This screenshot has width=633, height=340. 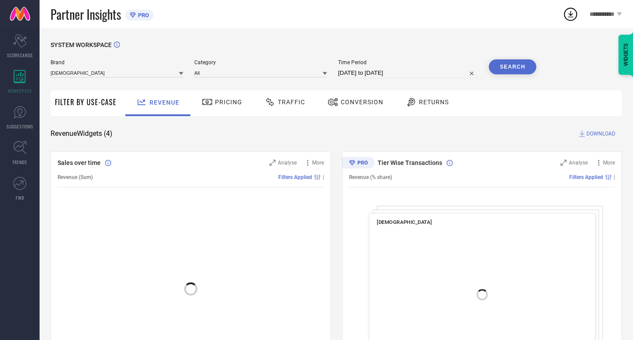 What do you see at coordinates (117, 62) in the screenshot?
I see `span: Brand` at bounding box center [117, 62].